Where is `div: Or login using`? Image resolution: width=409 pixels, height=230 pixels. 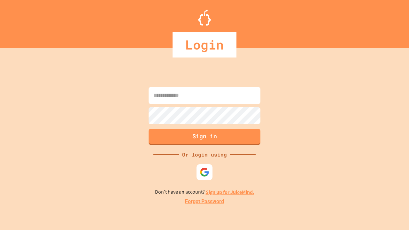 div: Or login using is located at coordinates (205, 155).